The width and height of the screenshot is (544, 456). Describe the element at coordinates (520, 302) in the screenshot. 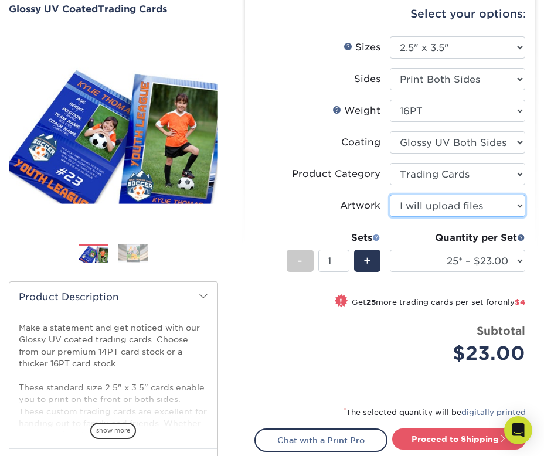

I see `span: $4` at that location.